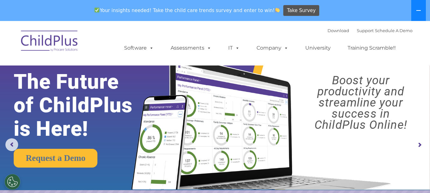  Describe the element at coordinates (371, 48) in the screenshot. I see `a: Training Scramble!!` at that location.